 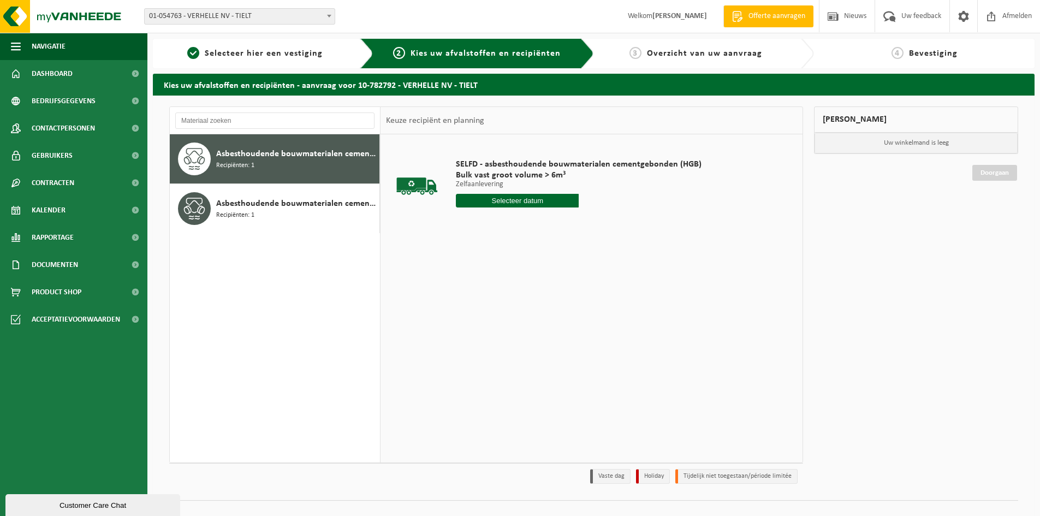 What do you see at coordinates (49, 210) in the screenshot?
I see `span: Kalender` at bounding box center [49, 210].